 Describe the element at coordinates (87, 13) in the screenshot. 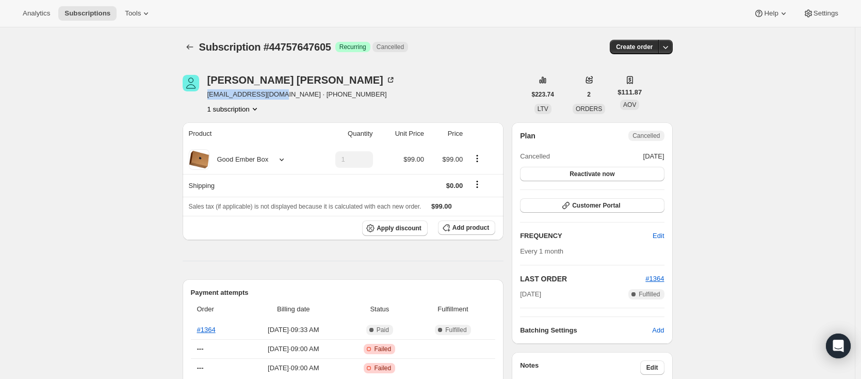

I see `span: Subscriptions` at that location.